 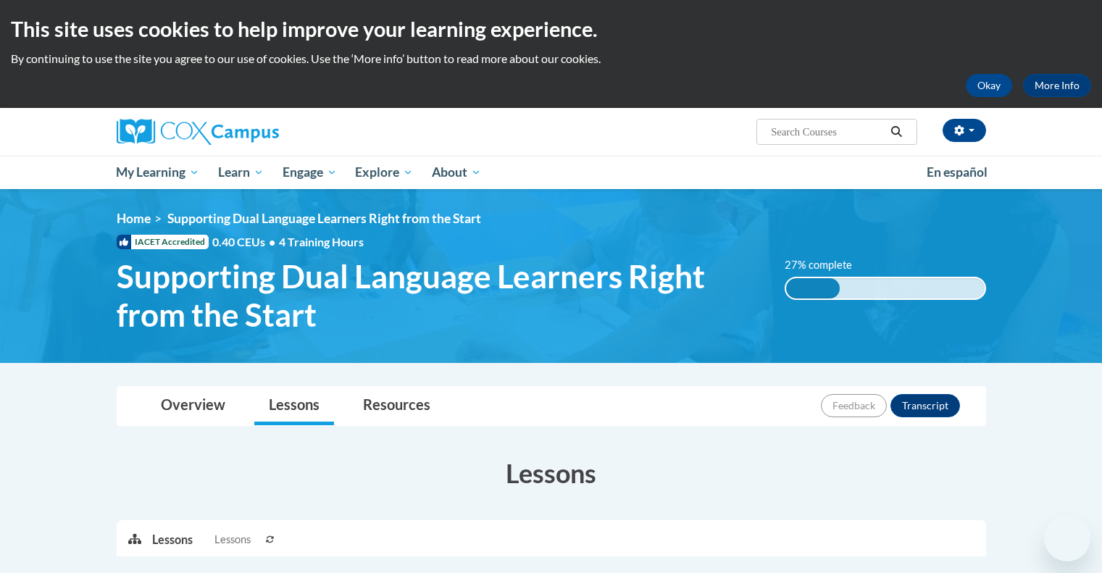 I want to click on button: Transcript, so click(x=925, y=406).